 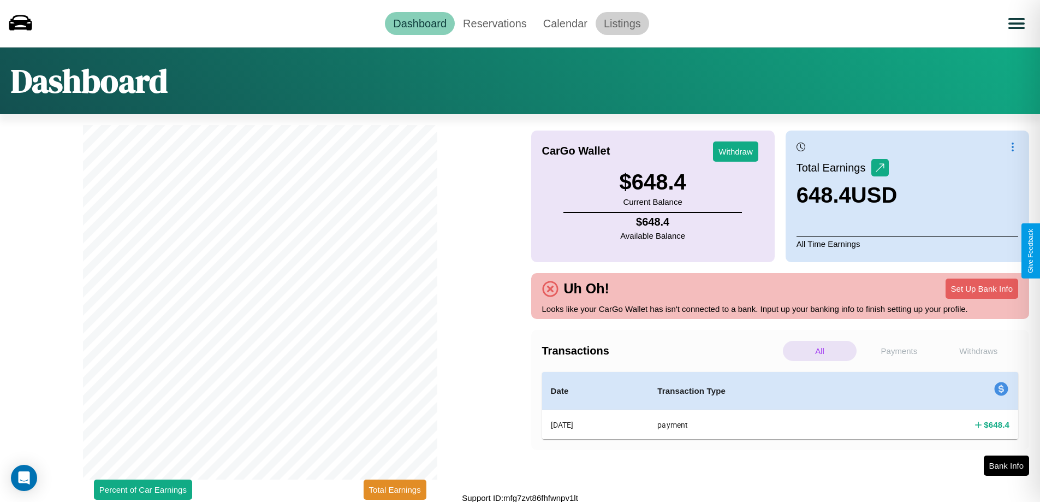 I want to click on h3: $ 648.4, so click(x=652, y=182).